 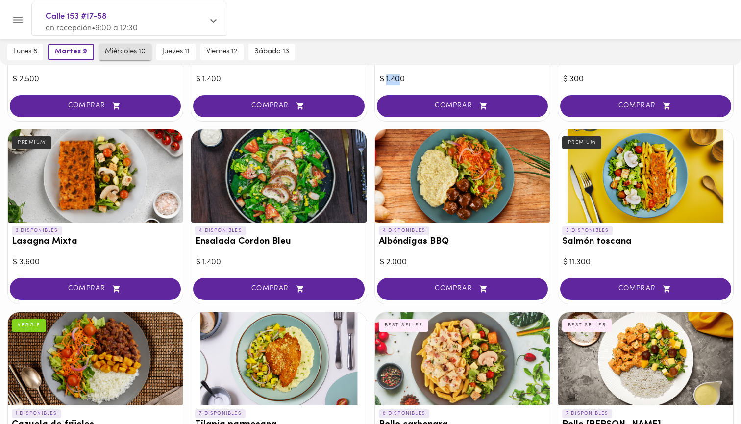 What do you see at coordinates (646, 359) in the screenshot?
I see `div: Pollo Tikka Massala` at bounding box center [646, 359].